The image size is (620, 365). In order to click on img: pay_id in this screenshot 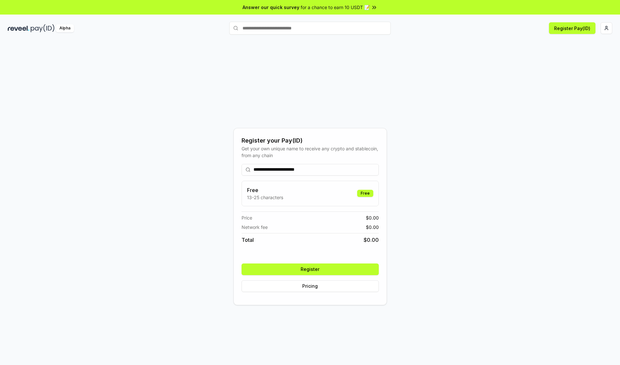, I will do `click(43, 28)`.